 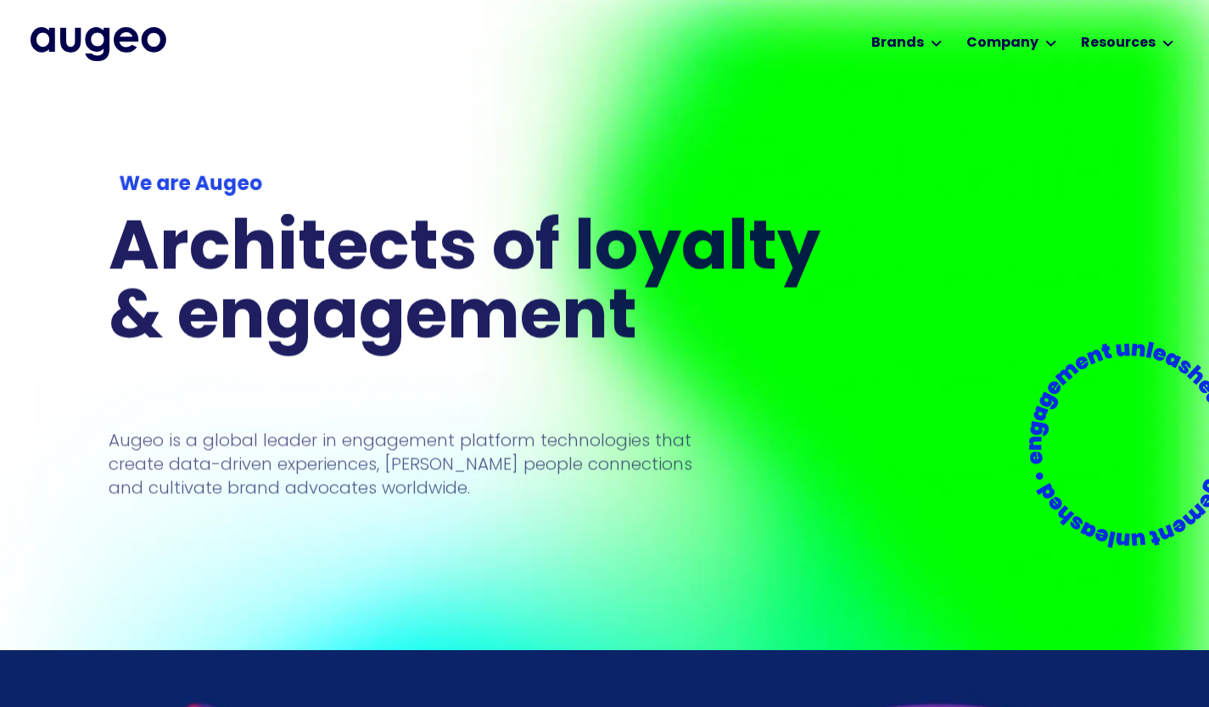 What do you see at coordinates (98, 44) in the screenshot?
I see `a: home` at bounding box center [98, 44].